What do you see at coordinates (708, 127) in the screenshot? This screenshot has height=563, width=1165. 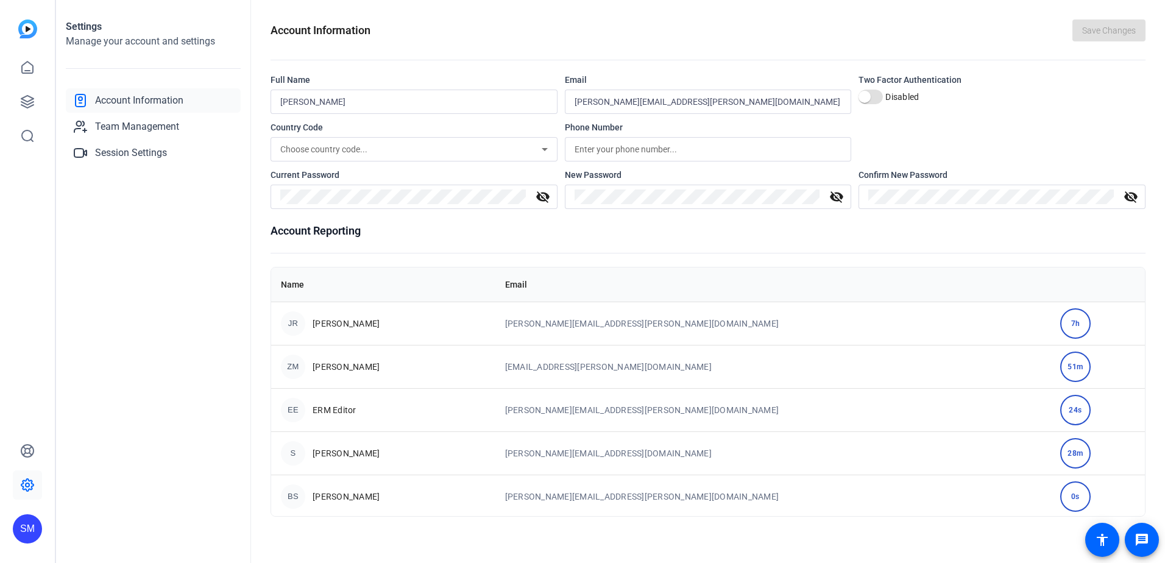 I see `div: Phone Number` at bounding box center [708, 127].